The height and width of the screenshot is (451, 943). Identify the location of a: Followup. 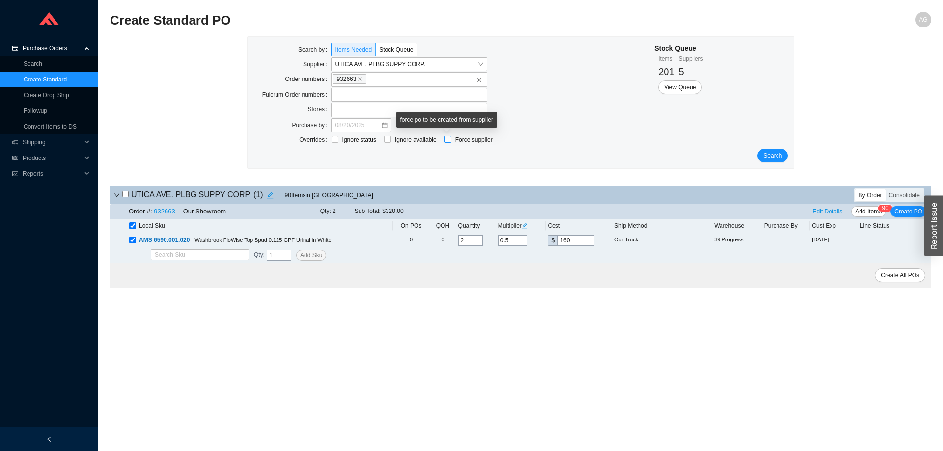
(35, 111).